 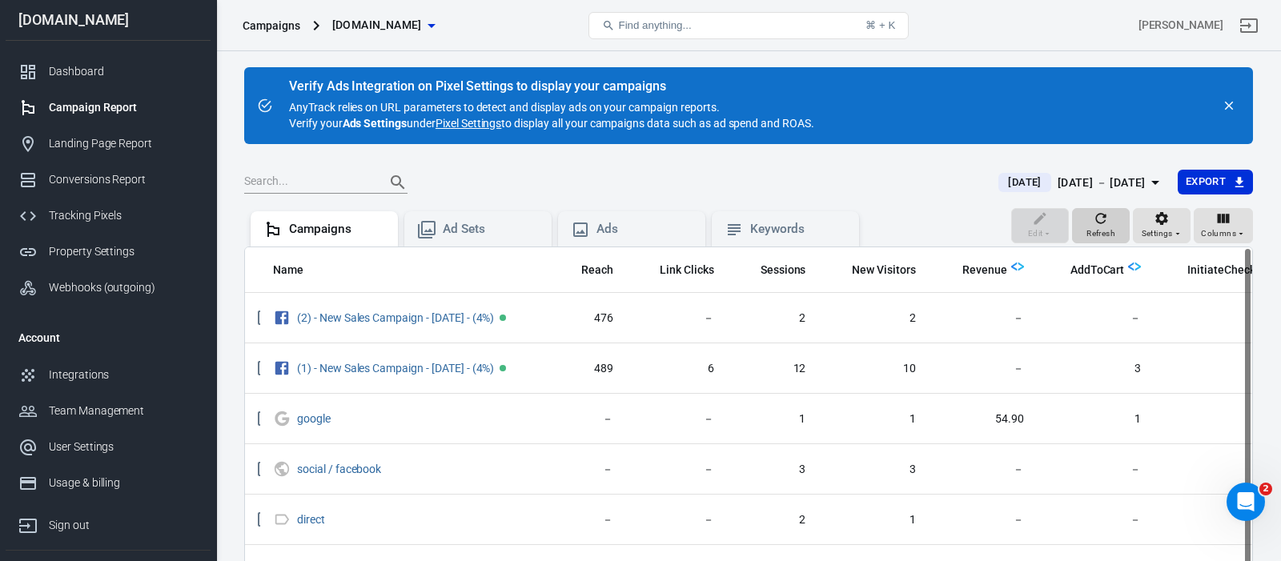 I want to click on a: Conversions Report, so click(x=108, y=179).